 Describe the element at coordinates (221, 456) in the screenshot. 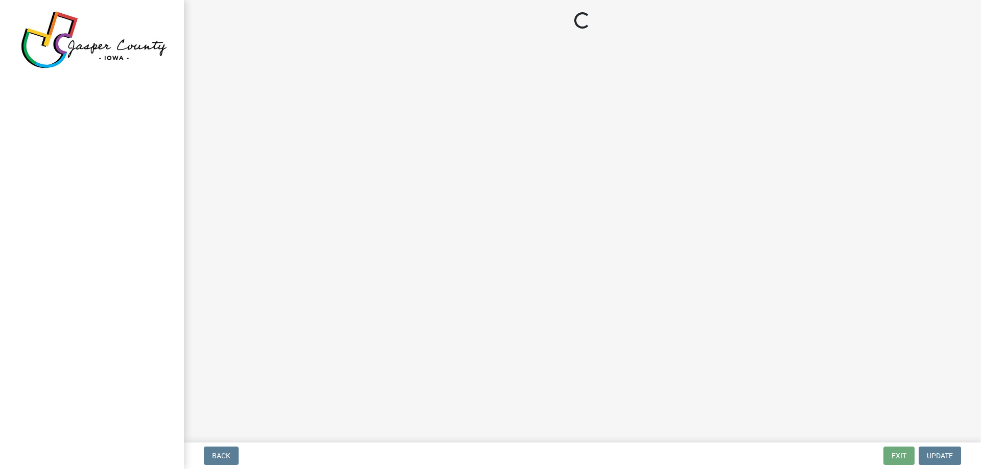

I see `span: Back` at that location.